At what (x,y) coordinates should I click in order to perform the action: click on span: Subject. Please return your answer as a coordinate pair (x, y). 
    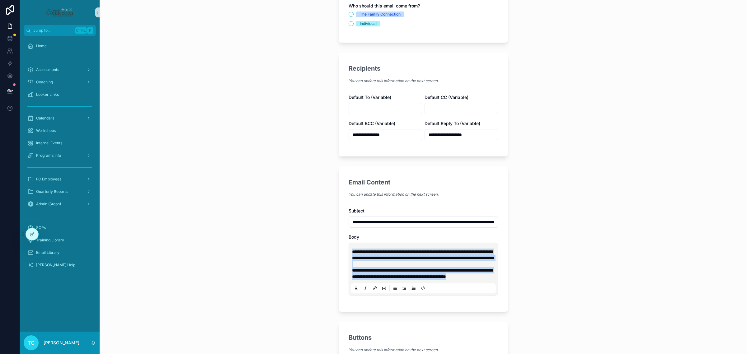
    Looking at the image, I should click on (356, 211).